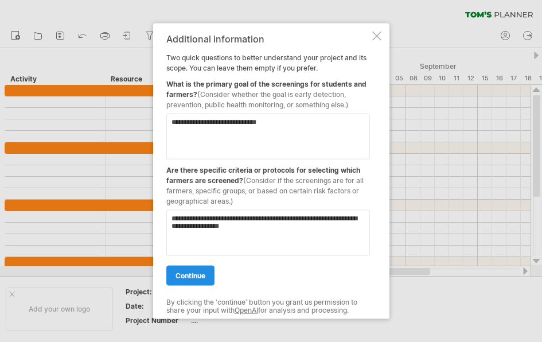  I want to click on div: By clicking the 'continue' button you grant us permission to share your input with for analysis a..., so click(268, 307).